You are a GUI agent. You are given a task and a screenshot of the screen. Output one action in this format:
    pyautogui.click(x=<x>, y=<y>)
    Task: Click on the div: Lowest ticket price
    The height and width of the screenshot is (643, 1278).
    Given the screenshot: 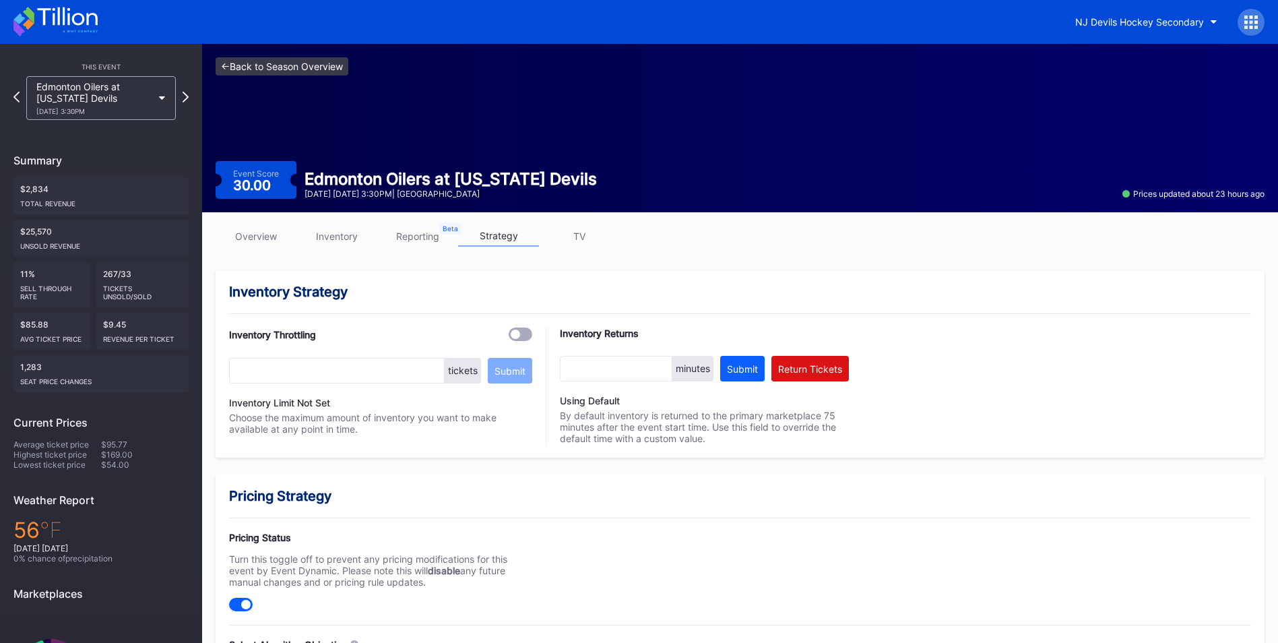 What is the action you would take?
    pyautogui.click(x=57, y=464)
    